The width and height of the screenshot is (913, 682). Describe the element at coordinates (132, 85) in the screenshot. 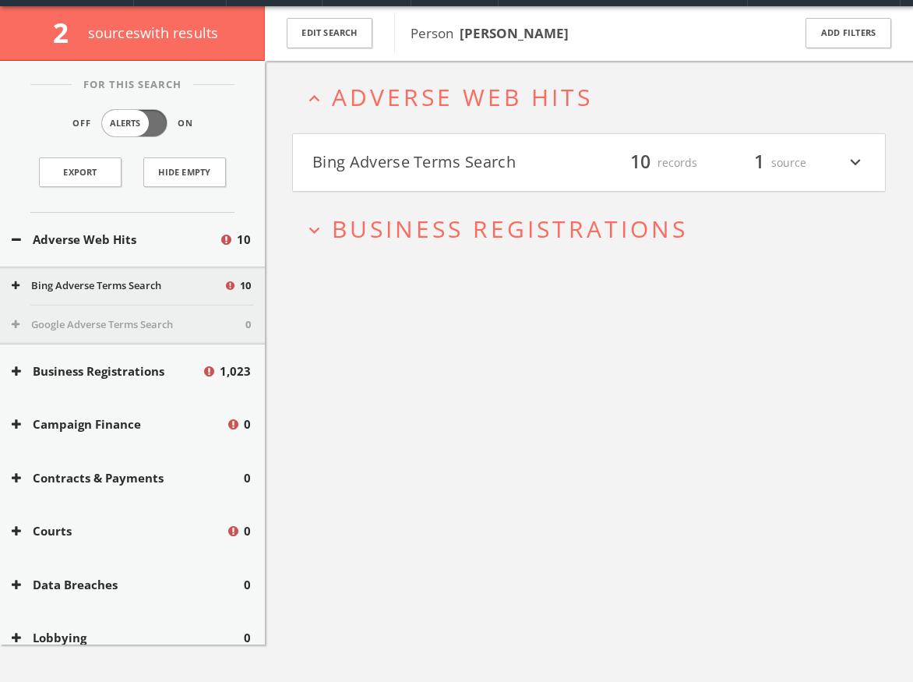

I see `span: For This Search` at that location.